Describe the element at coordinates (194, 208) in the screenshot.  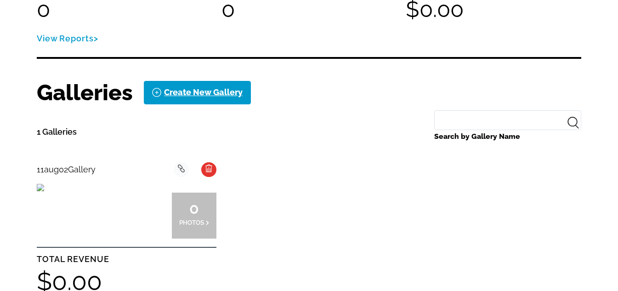
I see `span: 0` at that location.